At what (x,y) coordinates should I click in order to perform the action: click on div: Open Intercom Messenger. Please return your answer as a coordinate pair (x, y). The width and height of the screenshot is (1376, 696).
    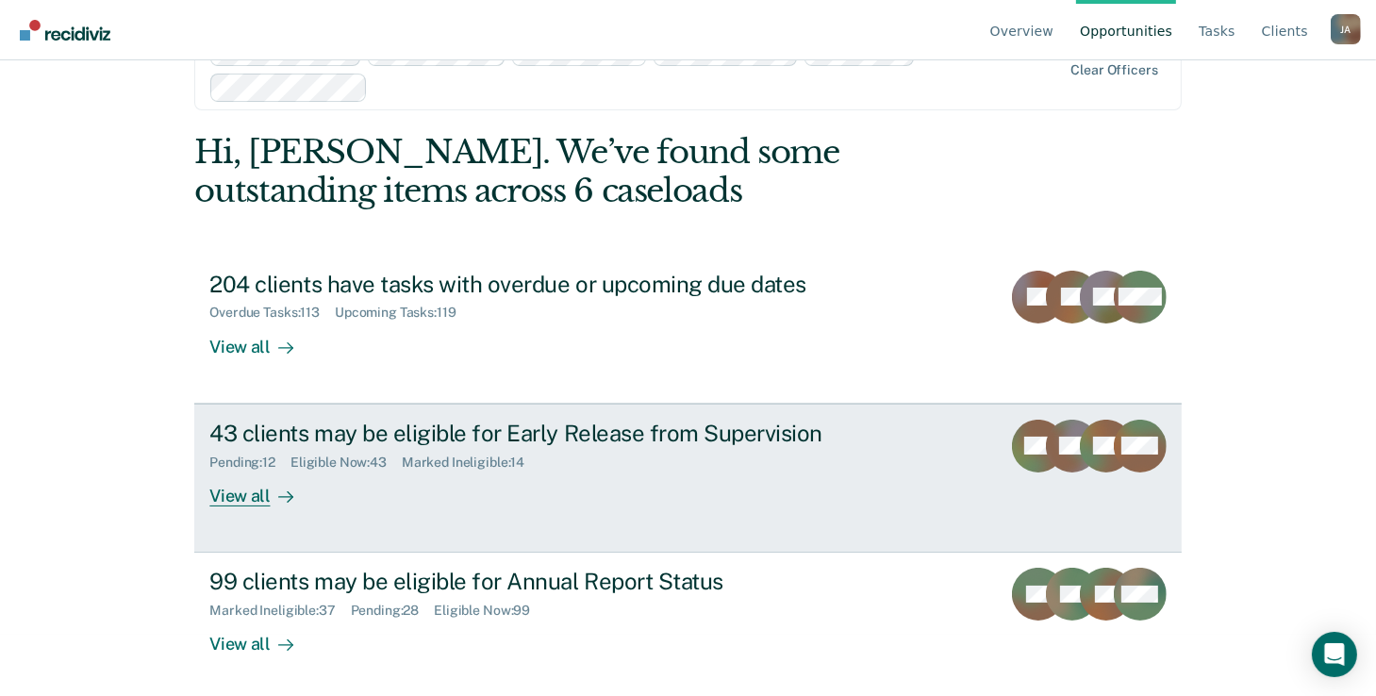
    Looking at the image, I should click on (1335, 655).